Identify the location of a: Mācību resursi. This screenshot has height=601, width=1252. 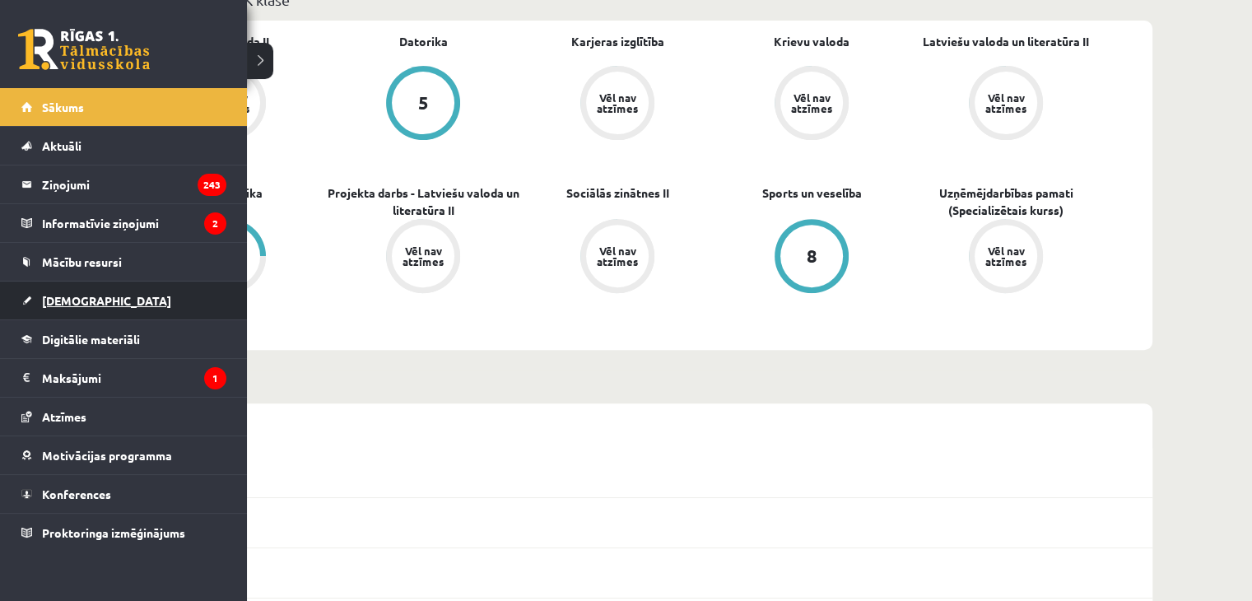
(123, 262).